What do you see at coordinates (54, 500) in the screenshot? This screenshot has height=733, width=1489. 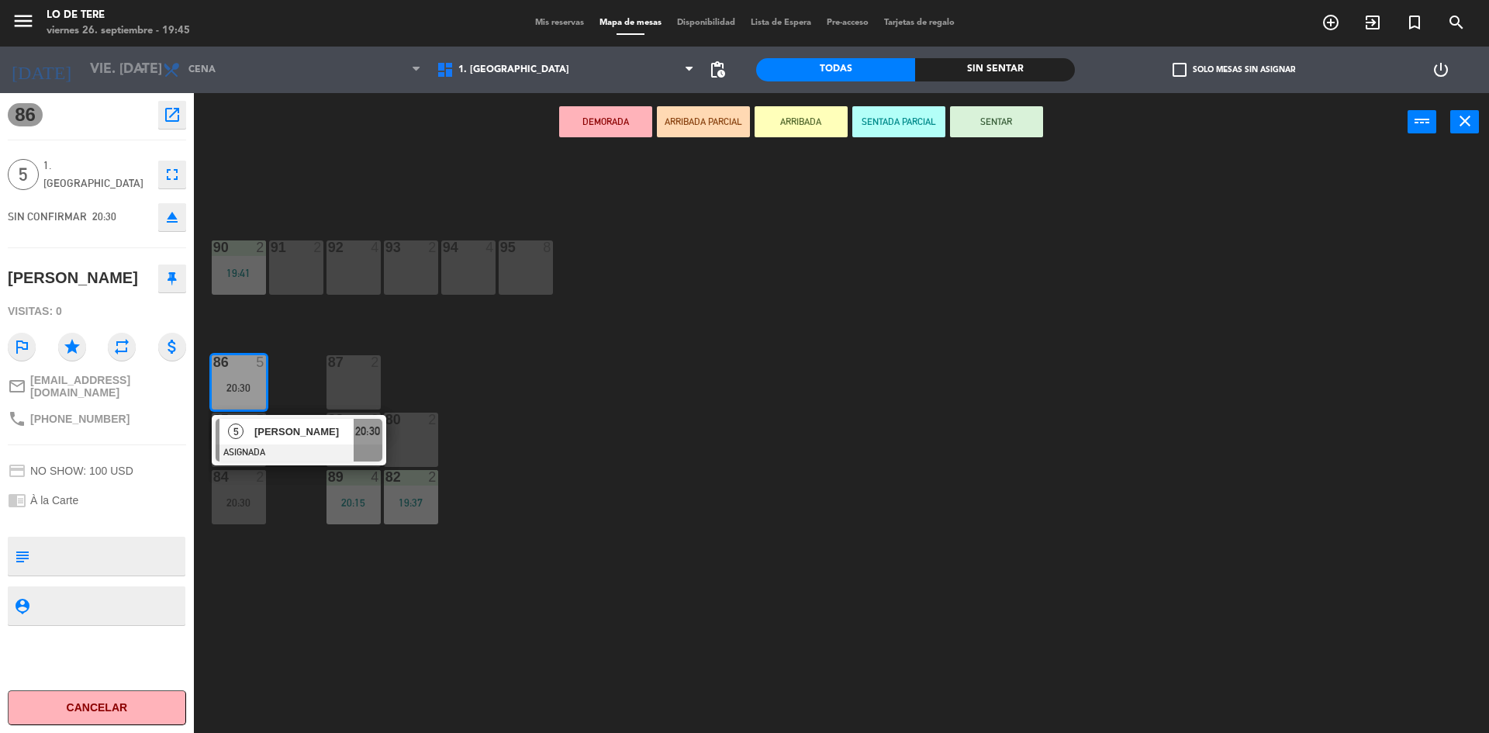 I see `span: À la Carte` at bounding box center [54, 500].